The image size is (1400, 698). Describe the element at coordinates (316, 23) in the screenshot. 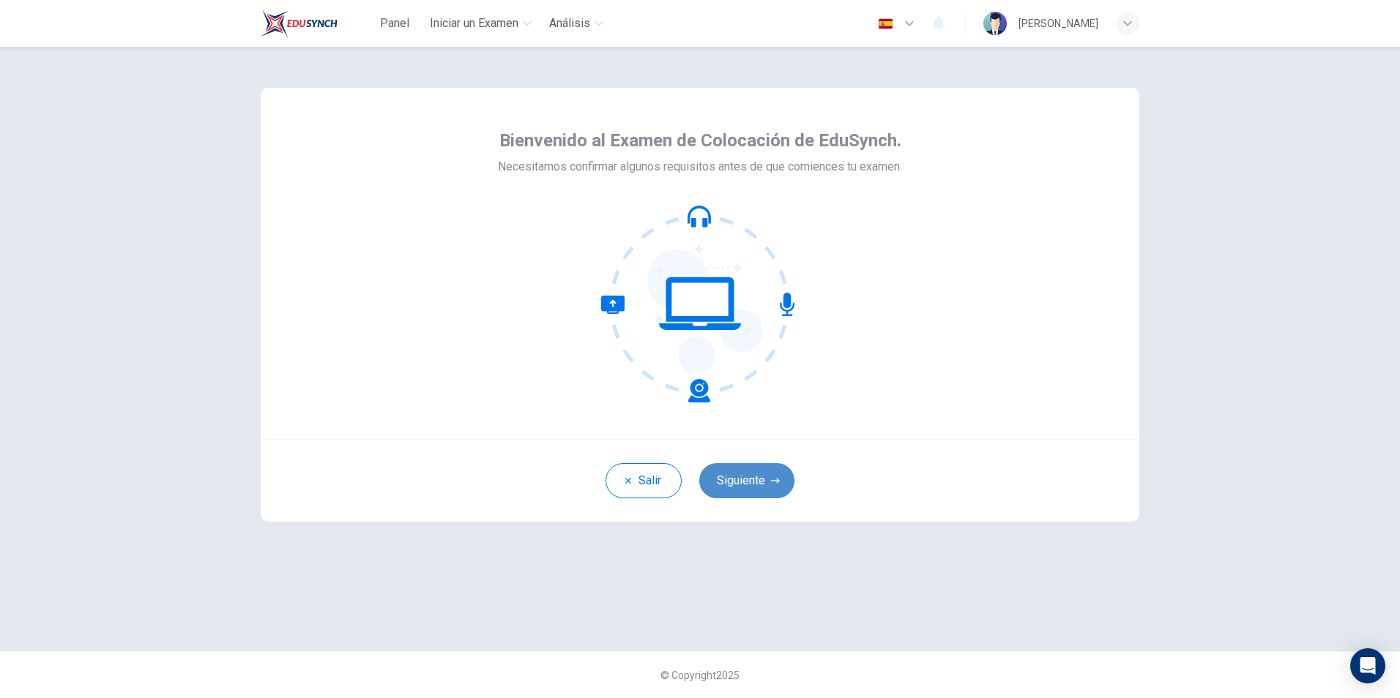

I see `a: EduSynch logo` at that location.